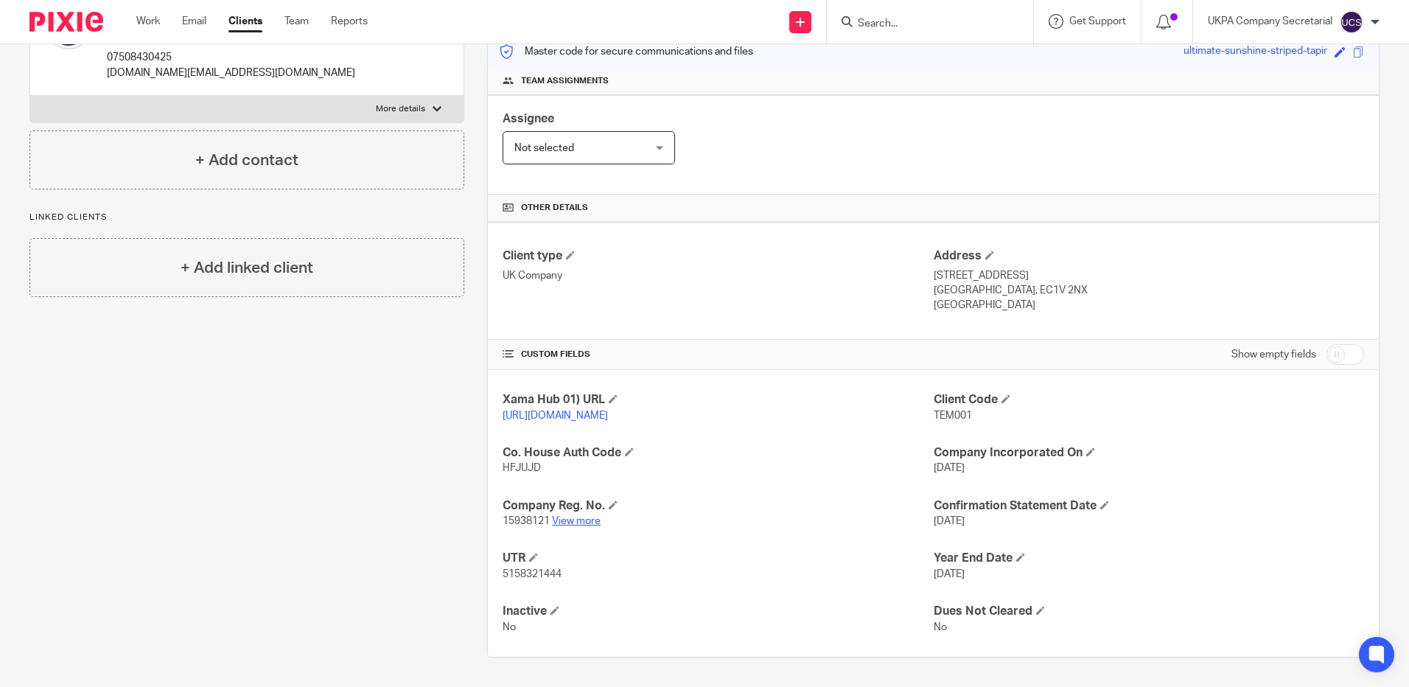 Image resolution: width=1409 pixels, height=687 pixels. What do you see at coordinates (296, 21) in the screenshot?
I see `a: Team` at bounding box center [296, 21].